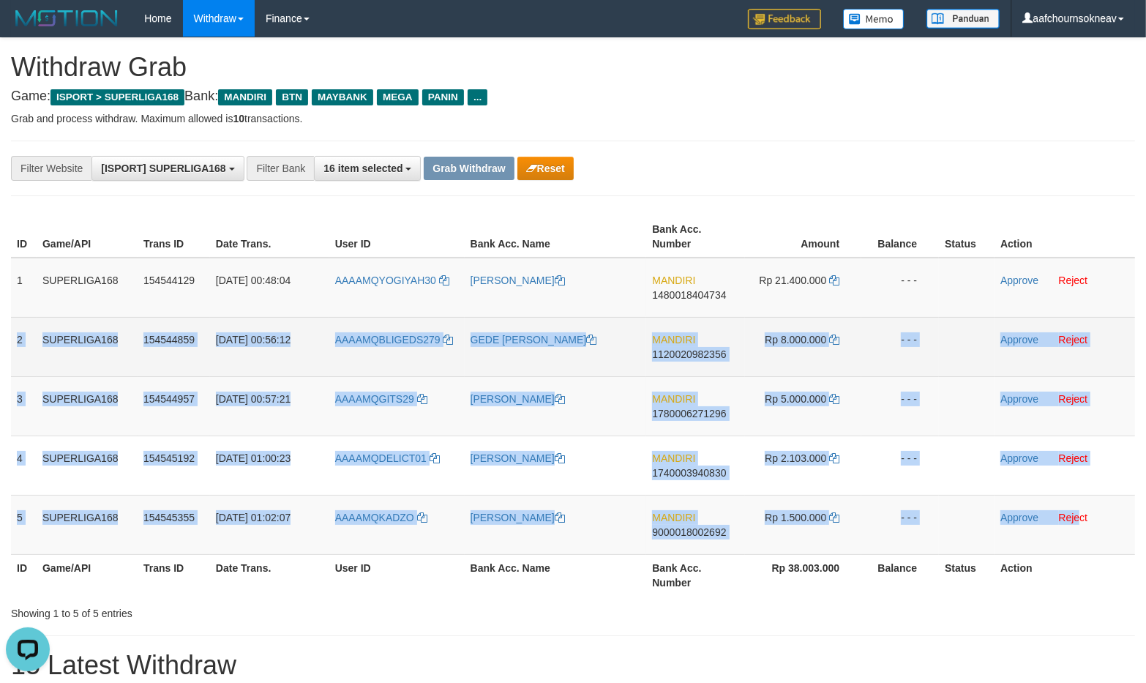  Describe the element at coordinates (689, 532) in the screenshot. I see `span: Copy 9000018002692 to clipboard` at that location.